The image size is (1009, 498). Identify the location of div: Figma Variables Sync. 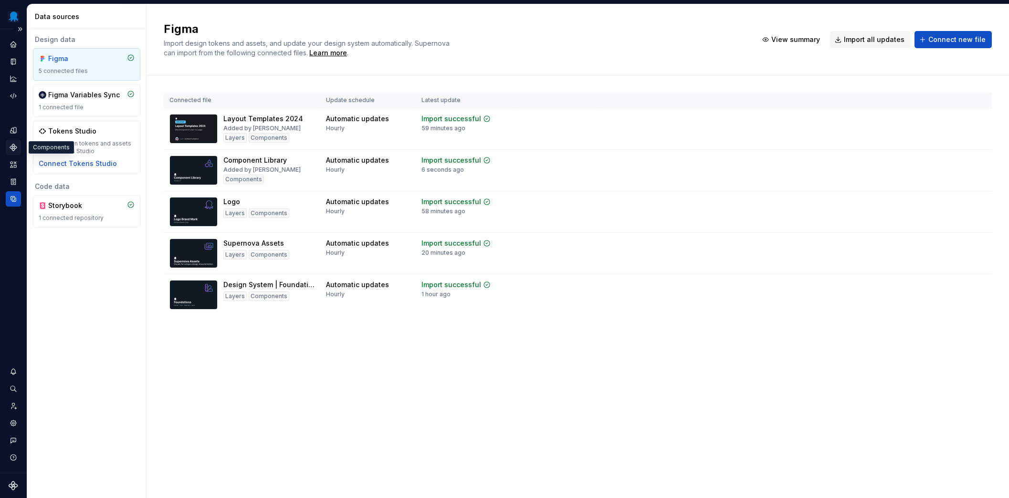
(84, 95).